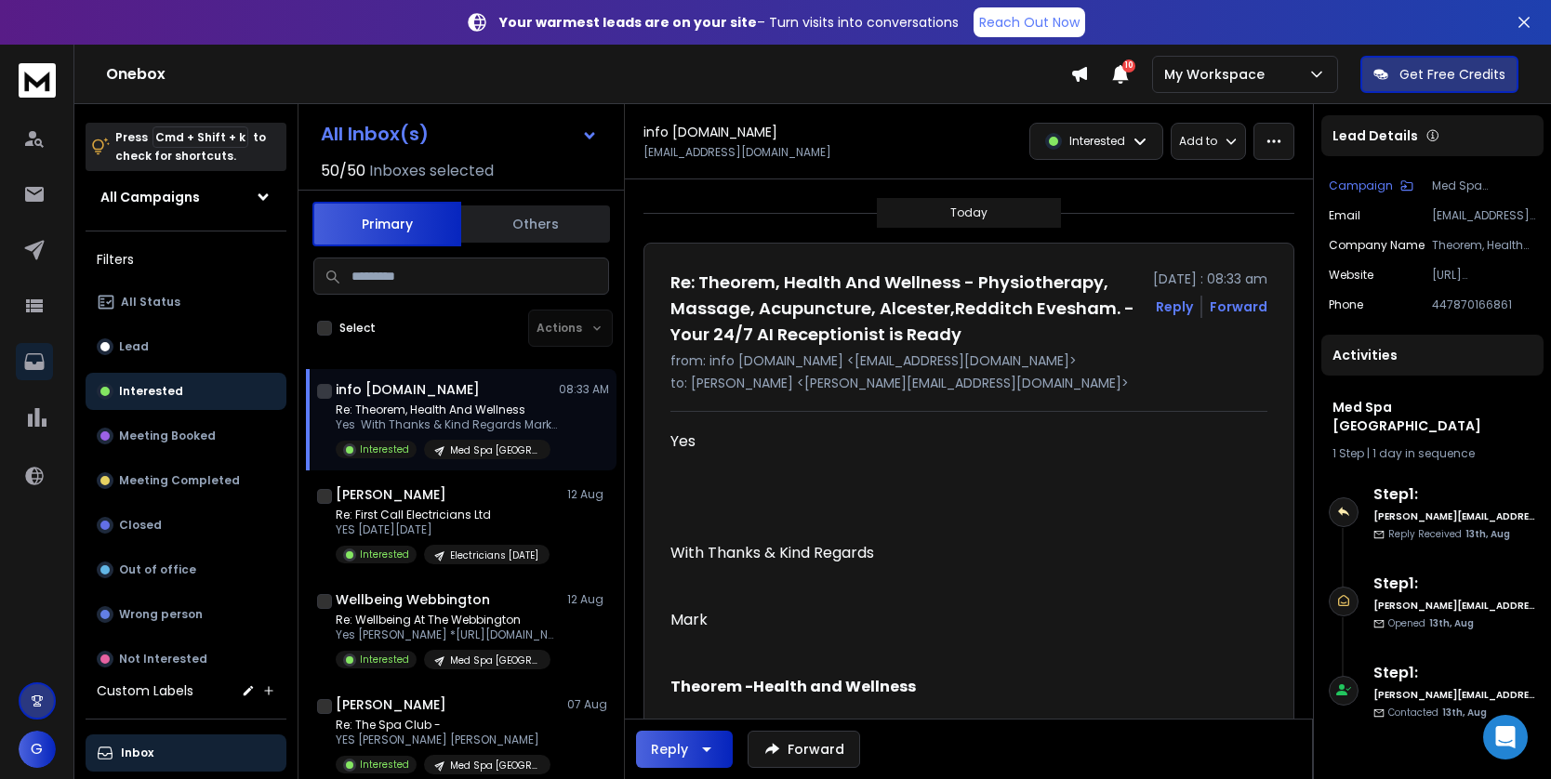 The image size is (1551, 779). I want to click on strong: Health and Wellness, so click(834, 686).